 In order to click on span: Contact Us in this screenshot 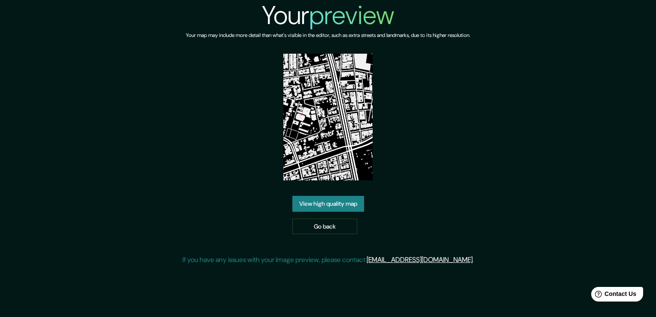, I will do `click(41, 10)`.